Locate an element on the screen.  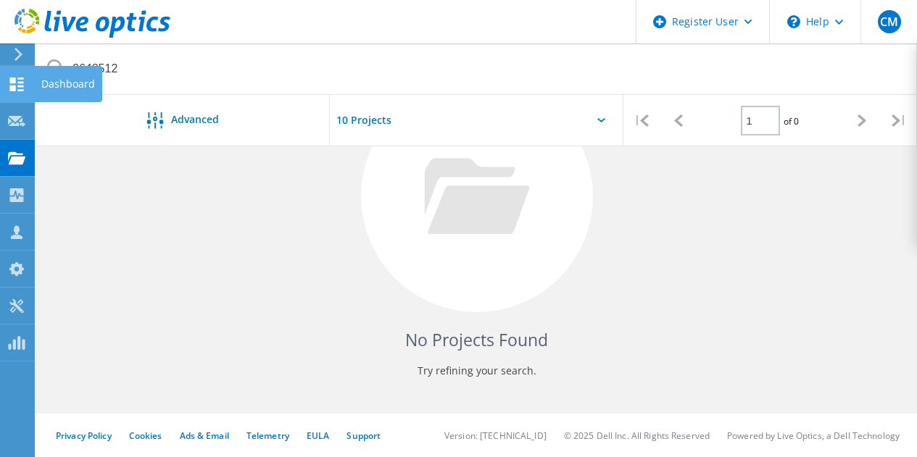
p: Try refining your search. is located at coordinates (476, 371).